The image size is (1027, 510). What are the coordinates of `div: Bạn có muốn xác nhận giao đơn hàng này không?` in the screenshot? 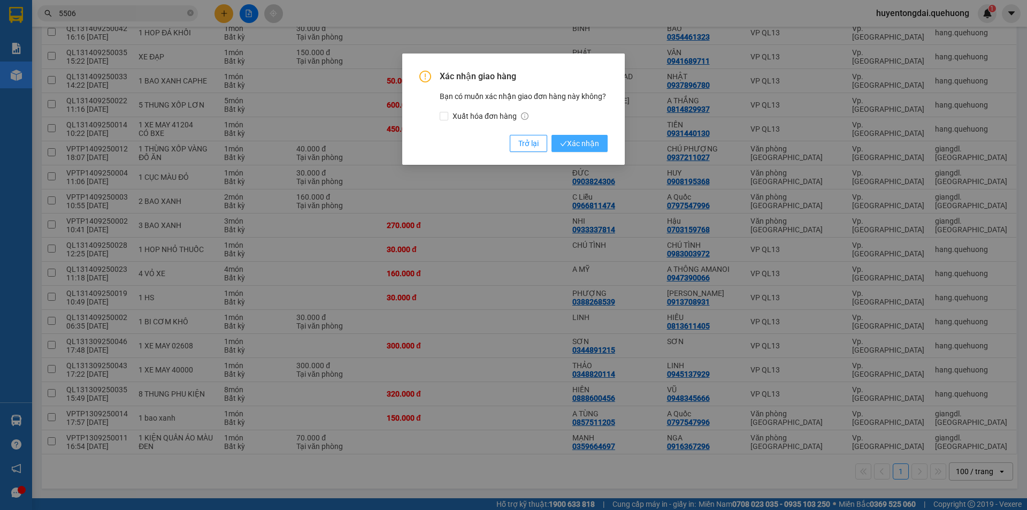 It's located at (524, 106).